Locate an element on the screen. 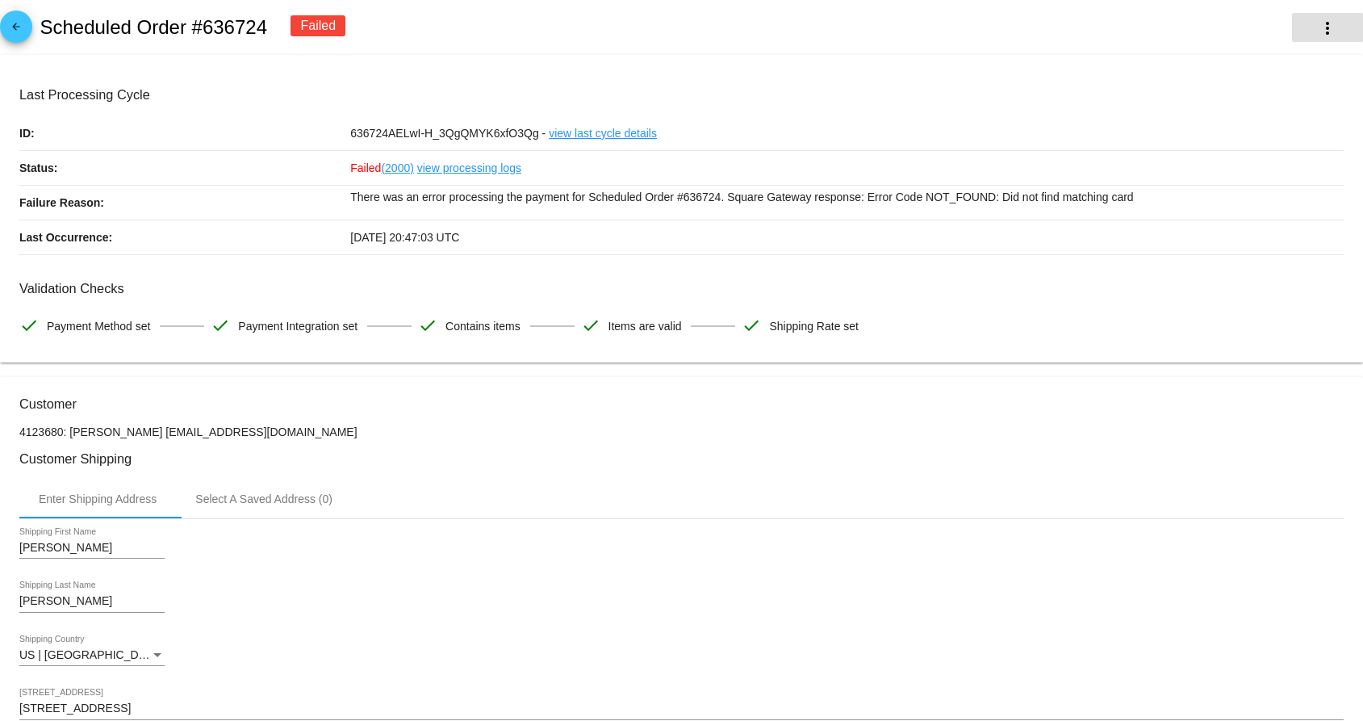 This screenshot has height=721, width=1363. p: ID: is located at coordinates (185, 133).